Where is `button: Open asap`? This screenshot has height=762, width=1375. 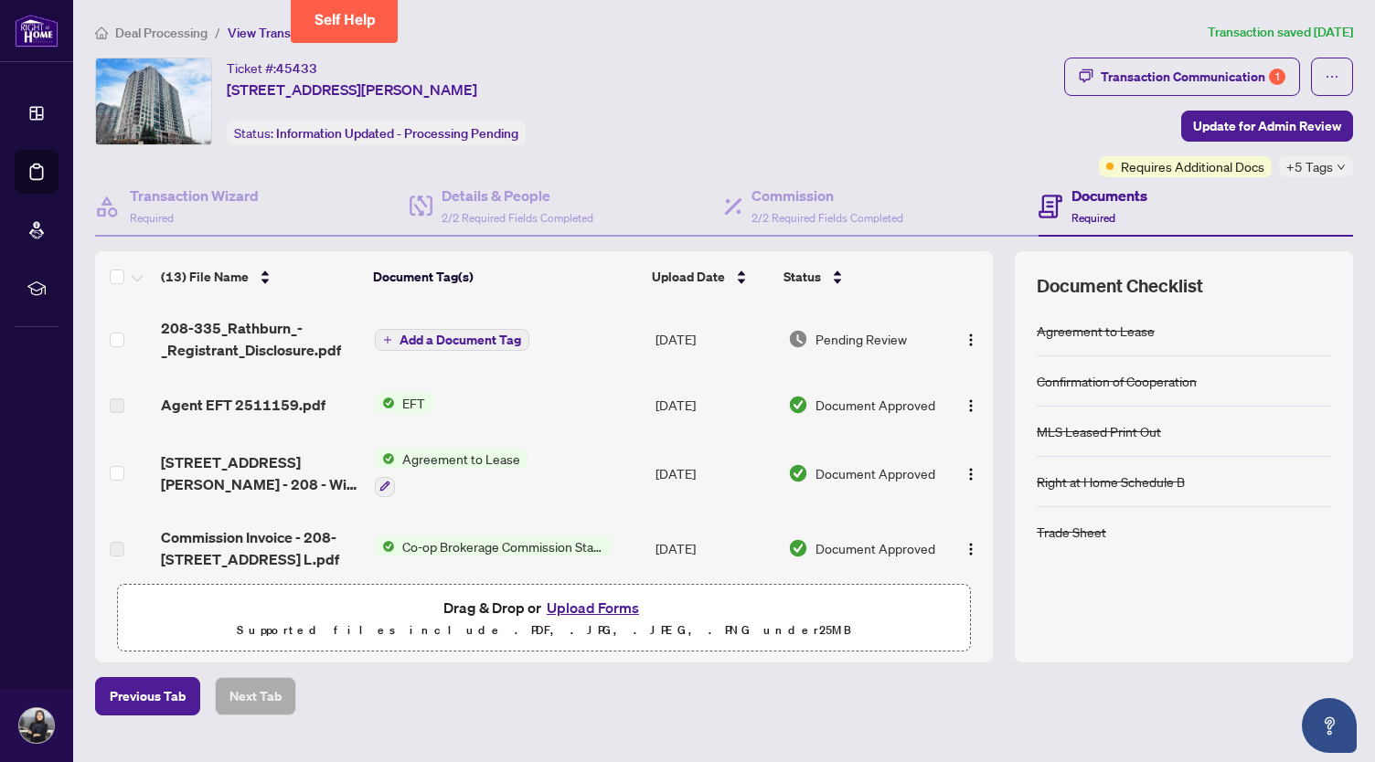
button: Open asap is located at coordinates (1329, 726).